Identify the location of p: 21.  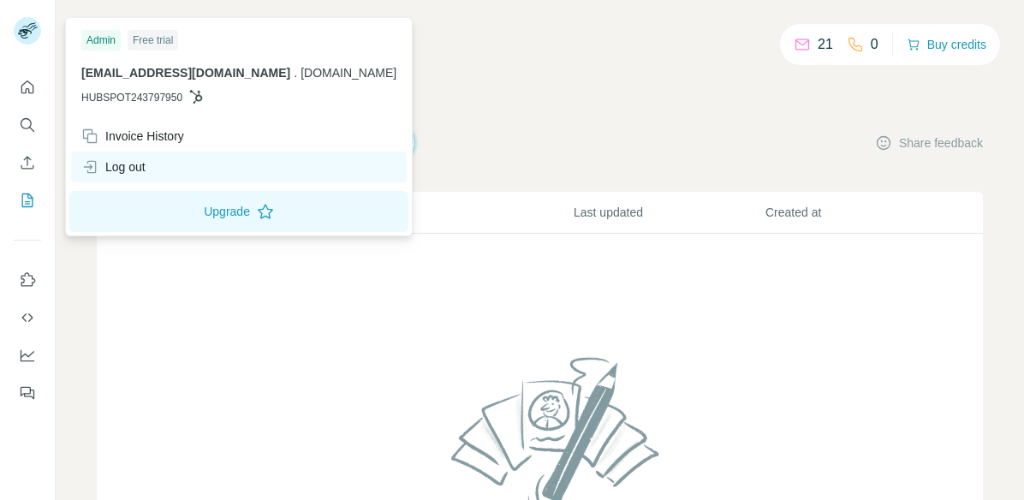
(825, 45).